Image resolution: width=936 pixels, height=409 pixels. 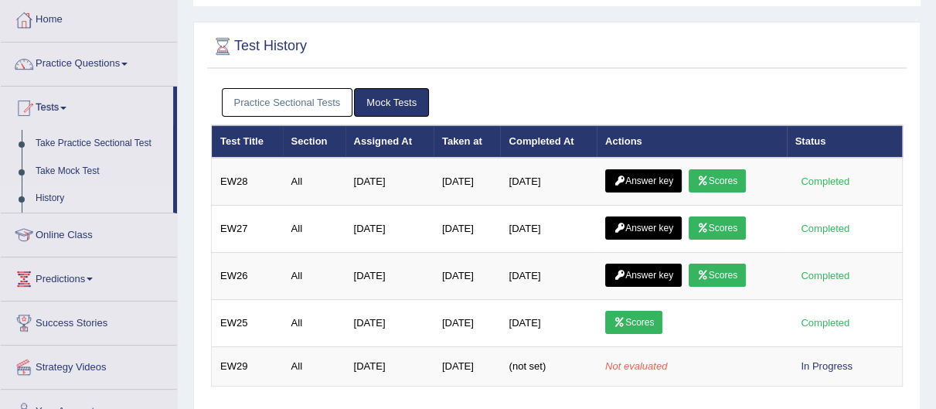 What do you see at coordinates (101, 199) in the screenshot?
I see `a: History` at bounding box center [101, 199].